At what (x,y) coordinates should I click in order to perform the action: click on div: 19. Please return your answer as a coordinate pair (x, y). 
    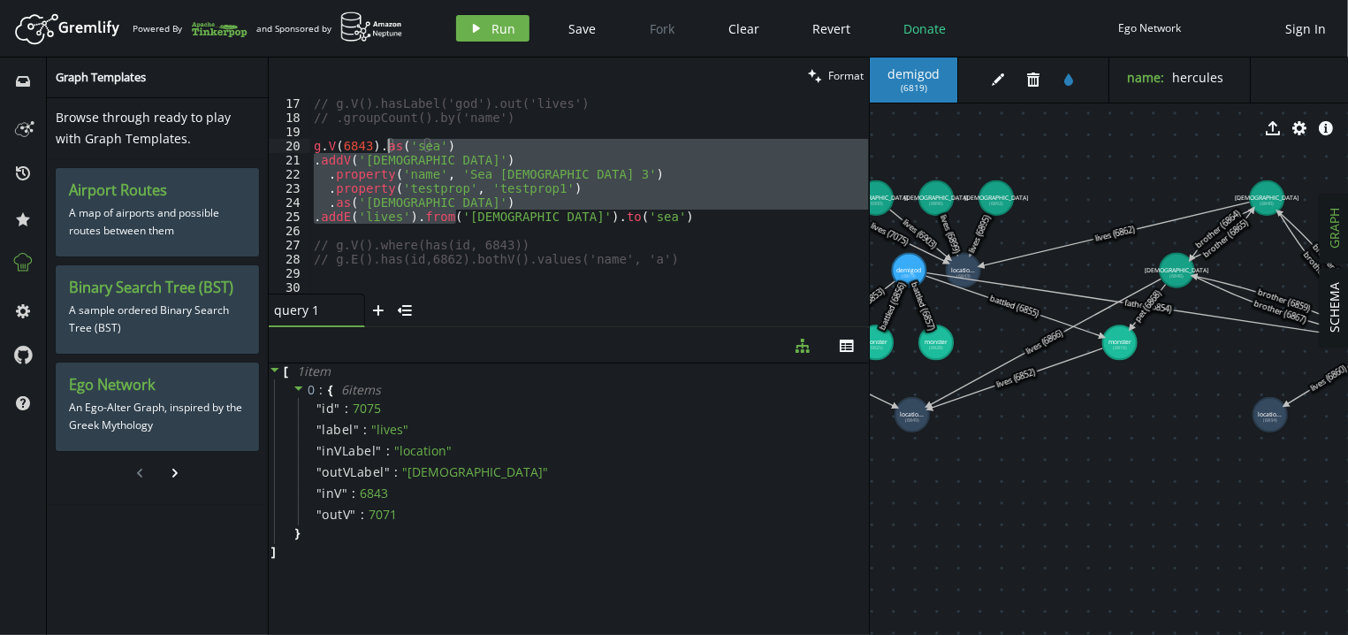
    Looking at the image, I should click on (289, 132).